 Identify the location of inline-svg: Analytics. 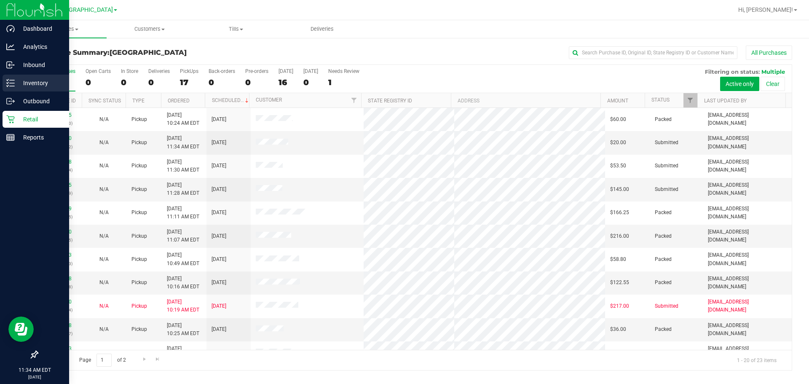
(11, 47).